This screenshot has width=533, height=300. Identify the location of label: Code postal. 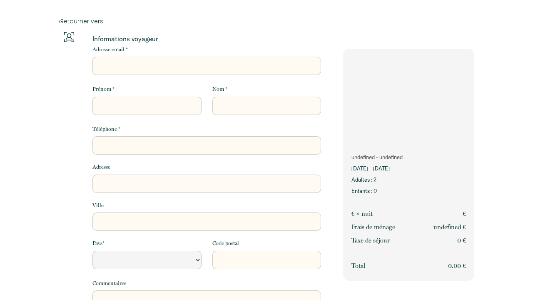
(226, 243).